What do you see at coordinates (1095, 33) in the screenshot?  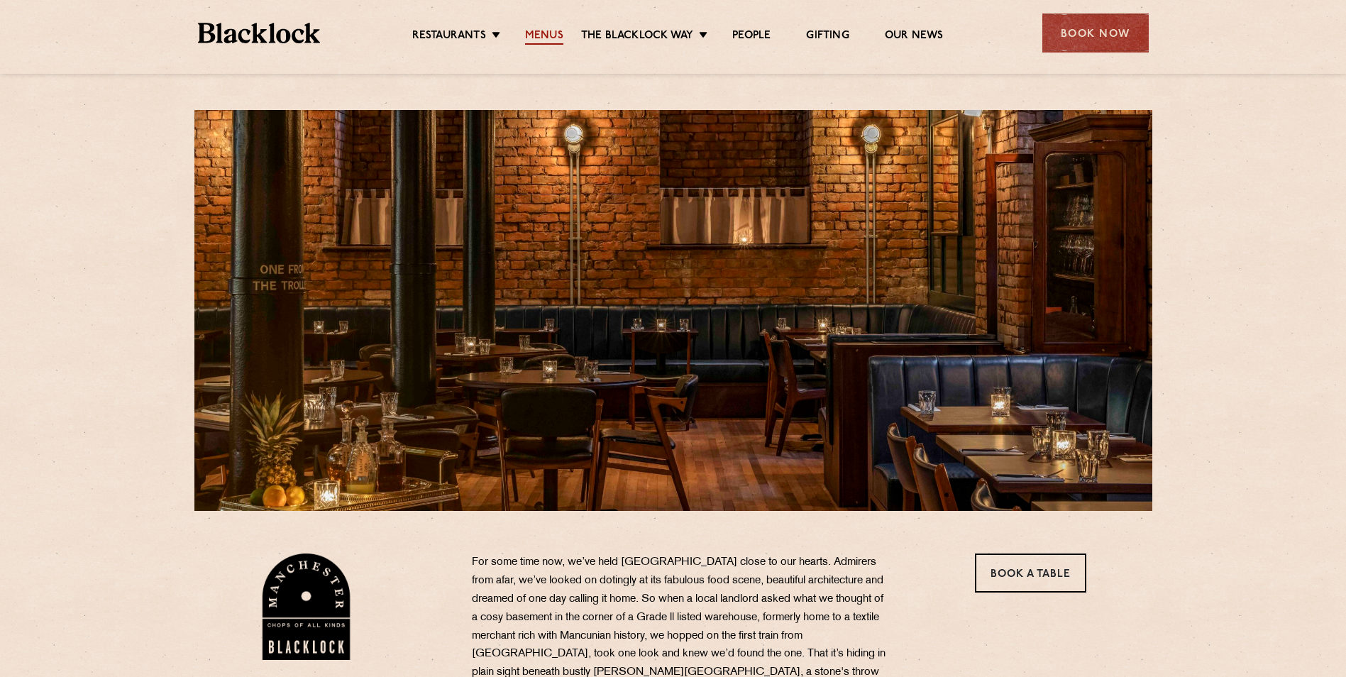 I see `div: Book Now` at bounding box center [1095, 33].